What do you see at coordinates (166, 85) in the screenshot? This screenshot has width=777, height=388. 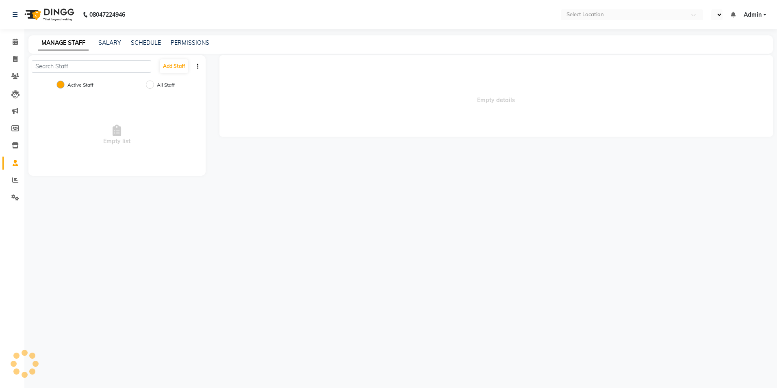 I see `label: All Staff` at bounding box center [166, 85].